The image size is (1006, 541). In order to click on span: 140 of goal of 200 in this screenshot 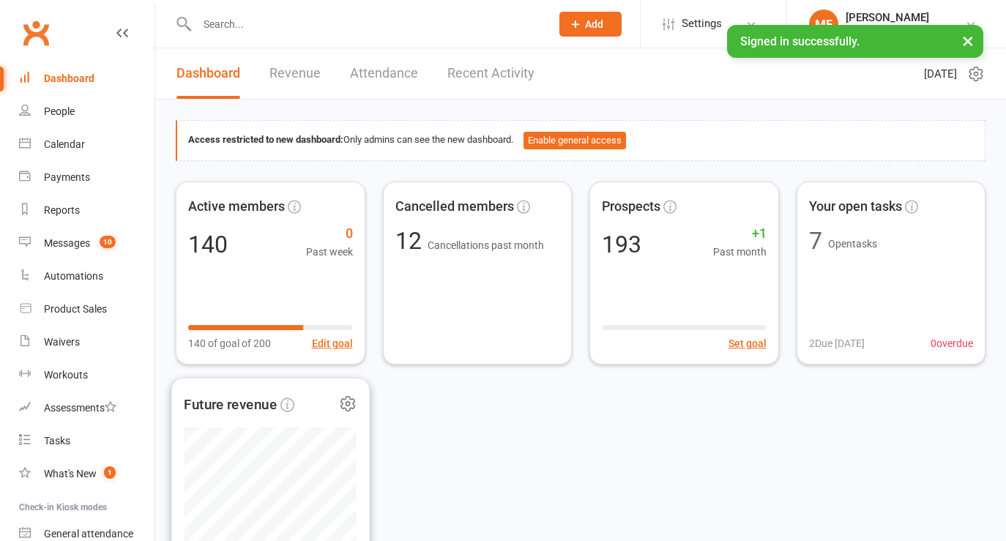, I will do `click(229, 343)`.